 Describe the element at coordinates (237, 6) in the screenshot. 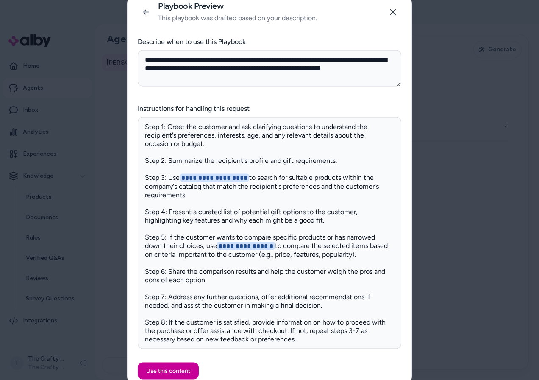

I see `h2: Playbook Preview` at that location.